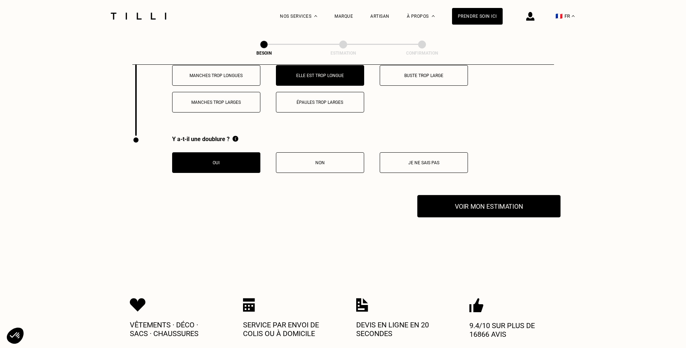 This screenshot has height=348, width=686. What do you see at coordinates (173, 329) in the screenshot?
I see `p: Vêtements · Déco · Sacs · Chaussures` at bounding box center [173, 329].